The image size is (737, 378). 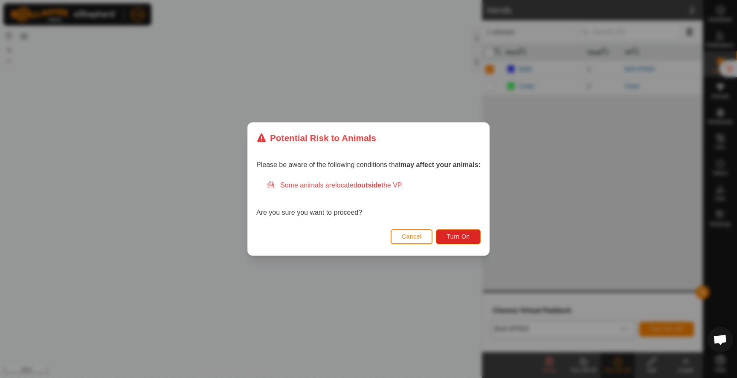 What do you see at coordinates (369, 199) in the screenshot?
I see `div: Are you sure you want to proceed?` at bounding box center [369, 199].